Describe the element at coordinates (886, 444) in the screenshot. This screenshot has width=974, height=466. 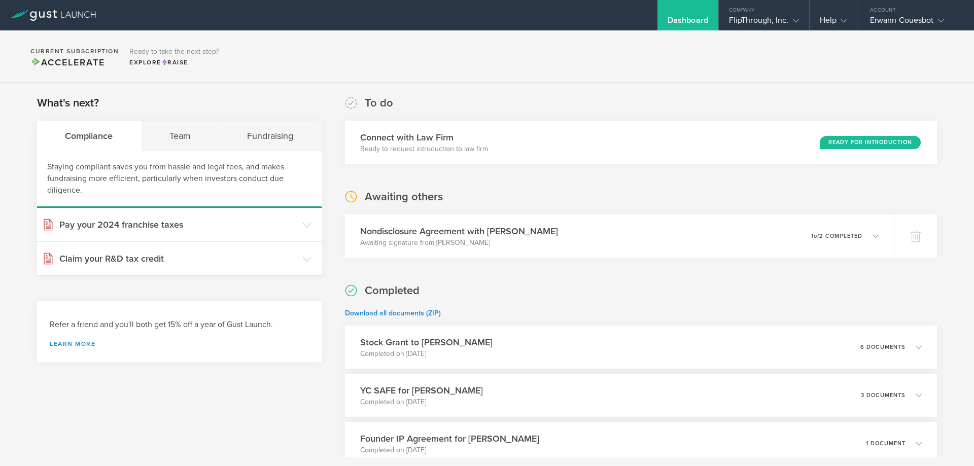
I see `p: 1 document` at that location.